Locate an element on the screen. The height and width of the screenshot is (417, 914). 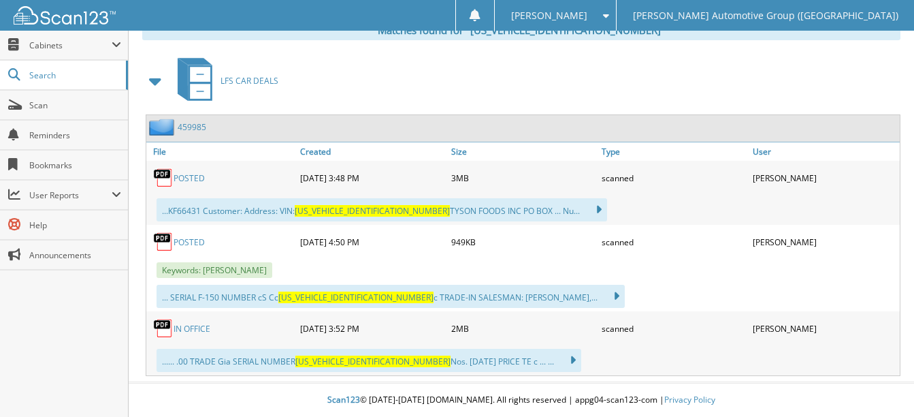
span: Scan is located at coordinates (75, 105).